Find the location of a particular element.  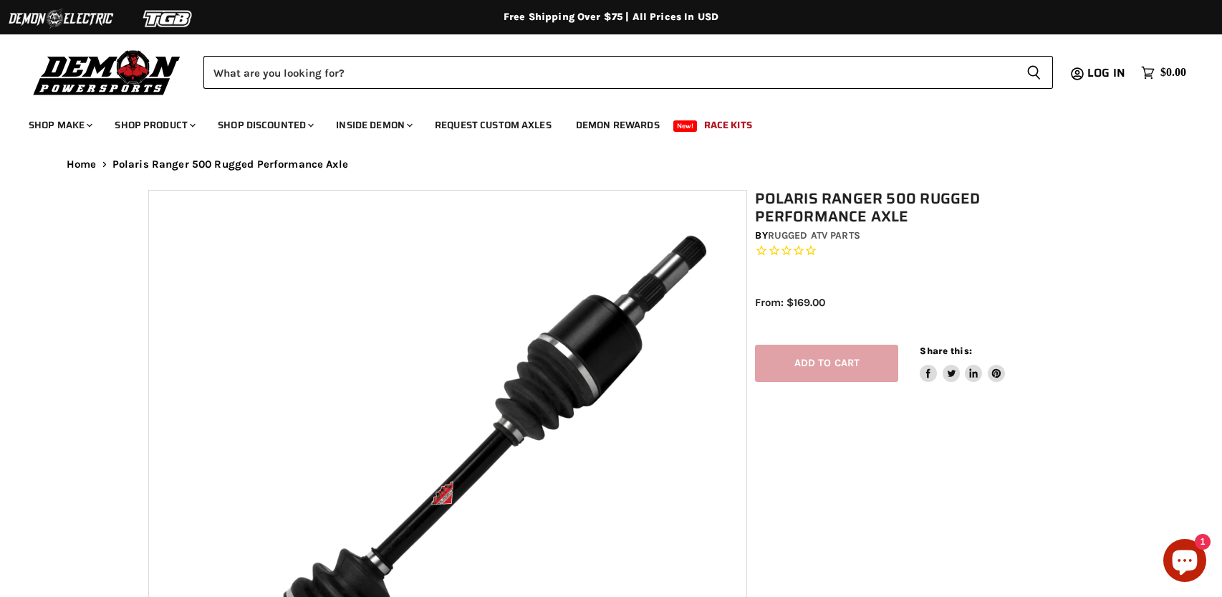

span: Log in is located at coordinates (1106, 72).